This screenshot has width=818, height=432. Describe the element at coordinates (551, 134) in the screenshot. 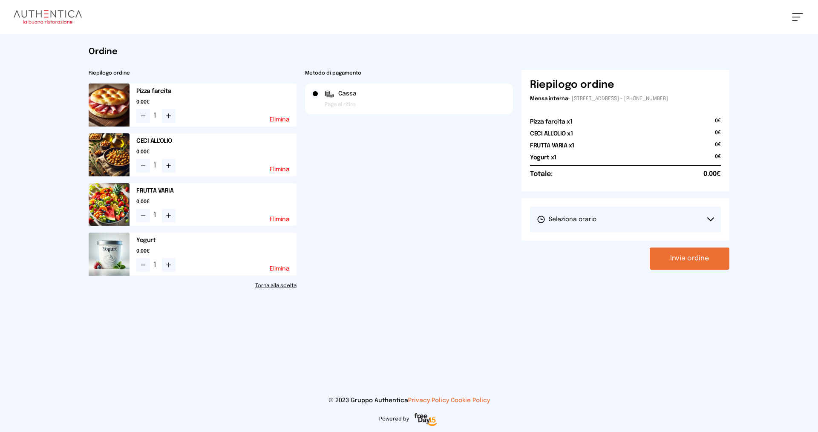

I see `h2: CECI ALL'OLIO x1` at that location.